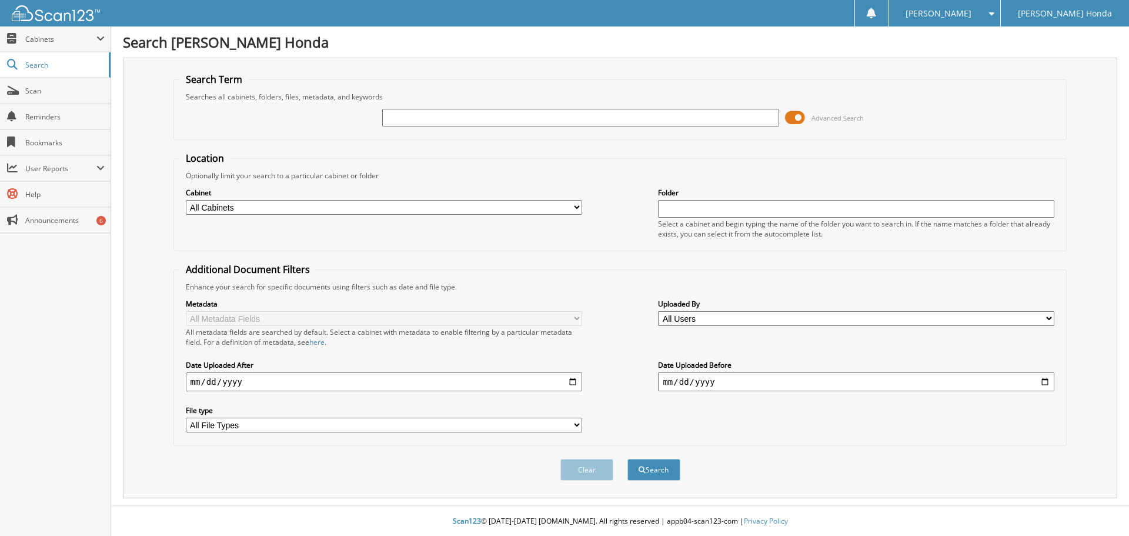  What do you see at coordinates (587, 469) in the screenshot?
I see `button: Clear` at bounding box center [587, 469].